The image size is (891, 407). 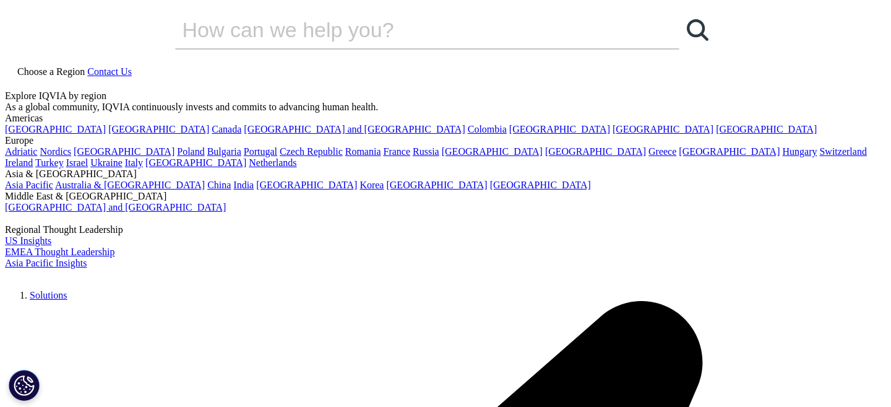 I want to click on a: Colombia, so click(x=487, y=129).